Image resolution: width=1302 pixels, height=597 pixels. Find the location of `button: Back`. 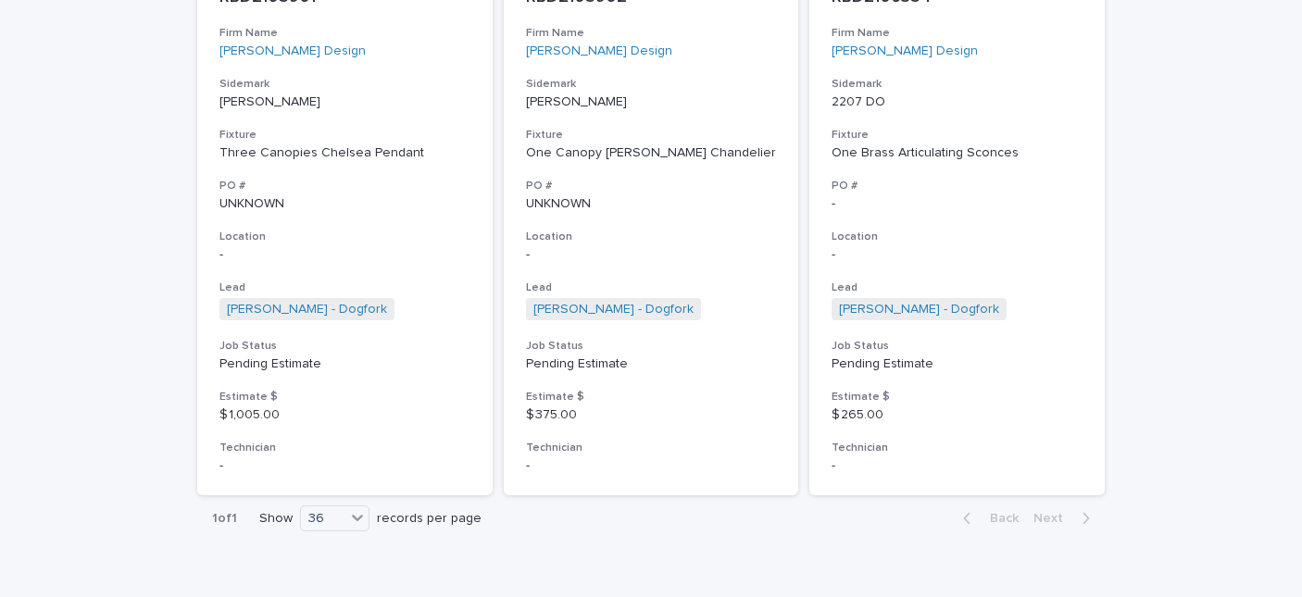

button: Back is located at coordinates (987, 519).